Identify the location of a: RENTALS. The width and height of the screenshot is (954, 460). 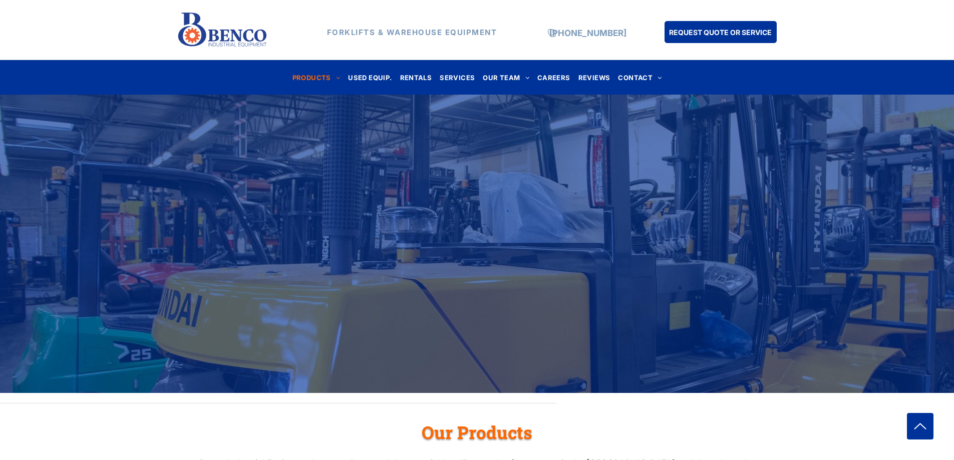
(416, 77).